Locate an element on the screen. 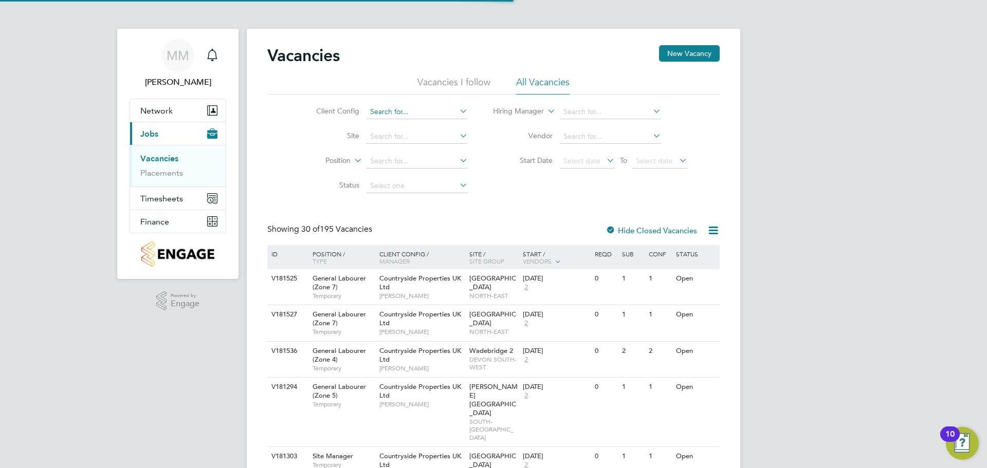  div: V181303 is located at coordinates (287, 456).